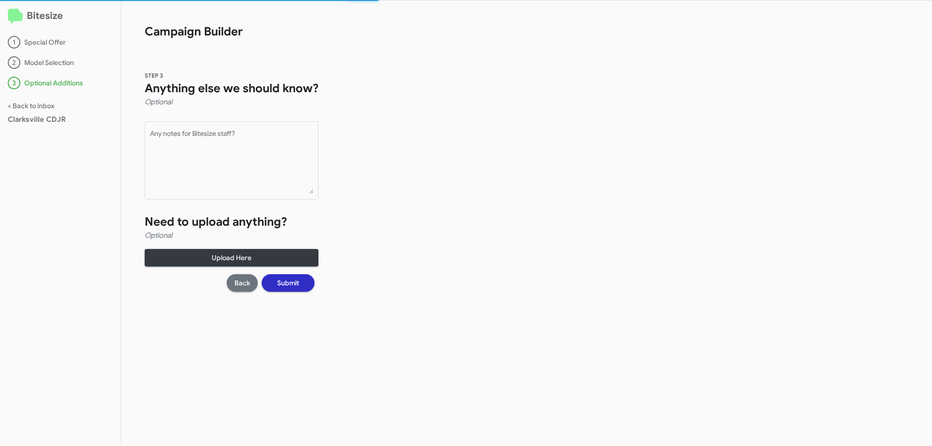 This screenshot has width=932, height=446. What do you see at coordinates (14, 83) in the screenshot?
I see `div: 3` at bounding box center [14, 83].